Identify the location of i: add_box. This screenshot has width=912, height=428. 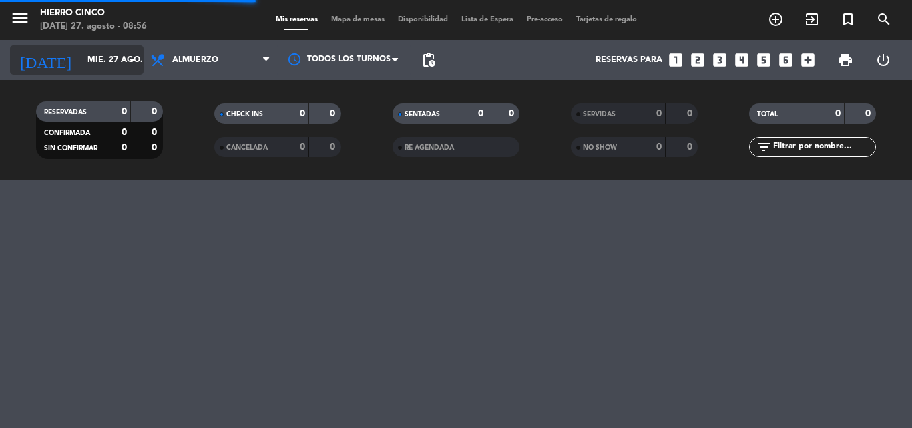
(808, 60).